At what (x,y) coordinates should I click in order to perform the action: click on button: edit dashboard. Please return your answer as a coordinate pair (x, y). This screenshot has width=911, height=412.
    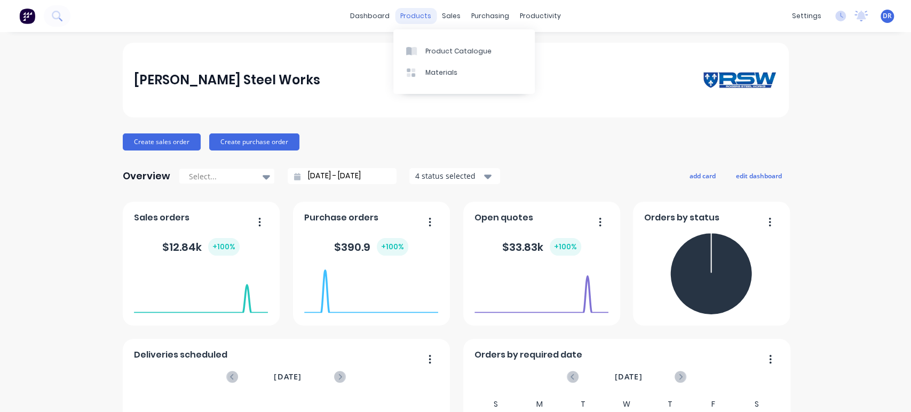
    Looking at the image, I should click on (759, 175).